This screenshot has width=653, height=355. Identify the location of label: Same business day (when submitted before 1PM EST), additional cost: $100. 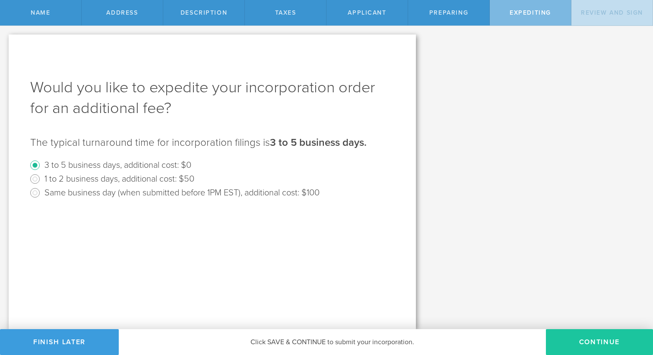
(182, 192).